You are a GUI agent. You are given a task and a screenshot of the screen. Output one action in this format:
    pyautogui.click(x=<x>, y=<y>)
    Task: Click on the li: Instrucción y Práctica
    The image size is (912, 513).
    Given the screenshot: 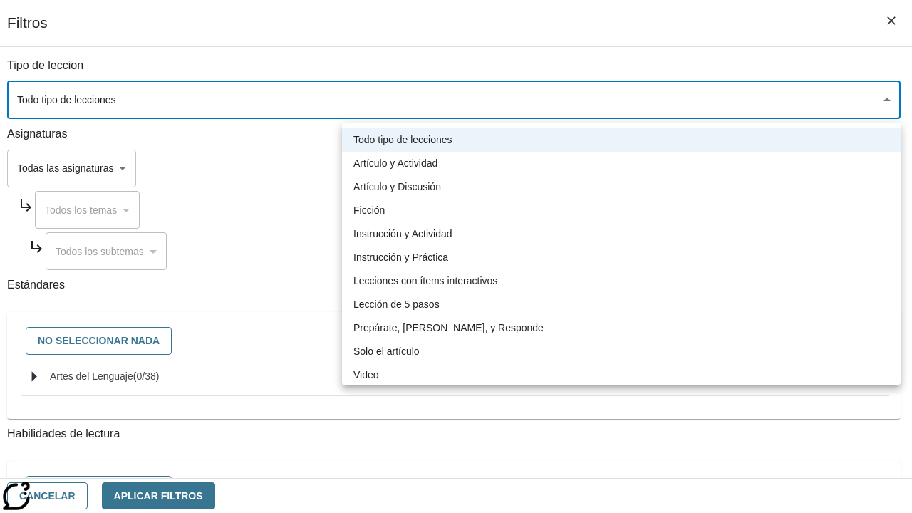 What is the action you would take?
    pyautogui.click(x=621, y=257)
    